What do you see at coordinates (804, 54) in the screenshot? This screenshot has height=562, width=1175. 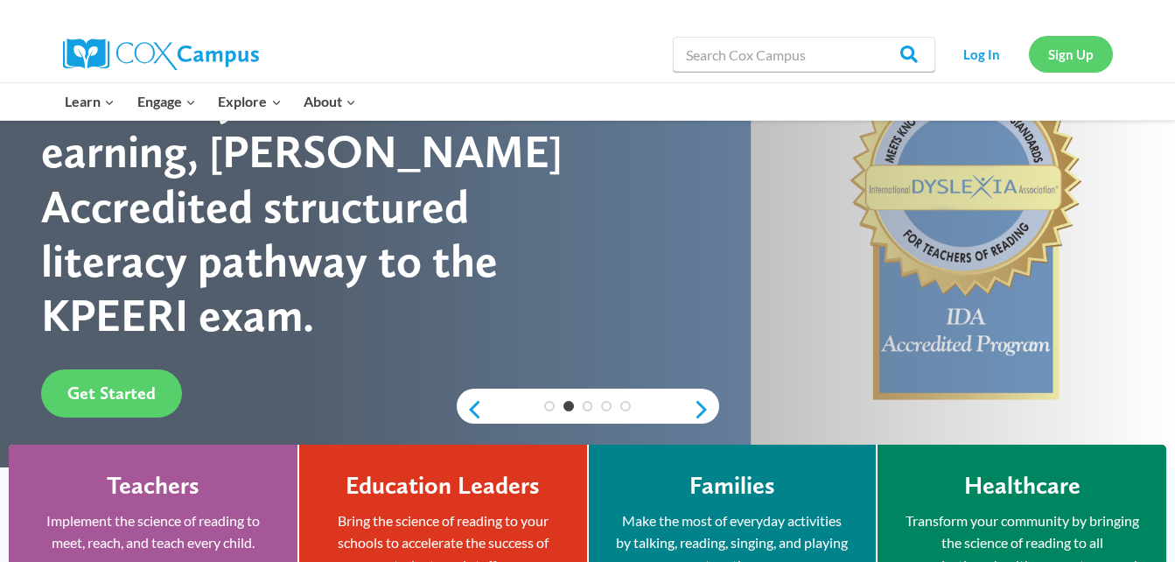 I see `input: Search Cox Campus` at bounding box center [804, 54].